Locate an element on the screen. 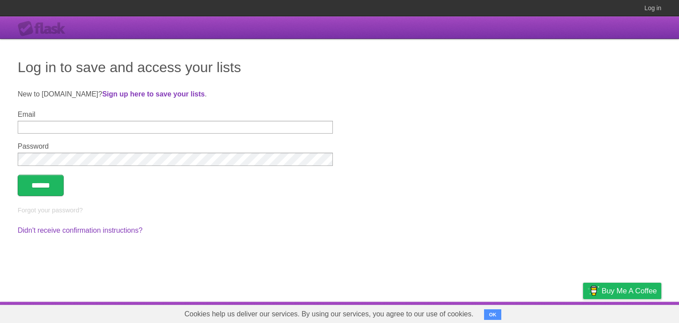  div: Flask is located at coordinates (44, 29).